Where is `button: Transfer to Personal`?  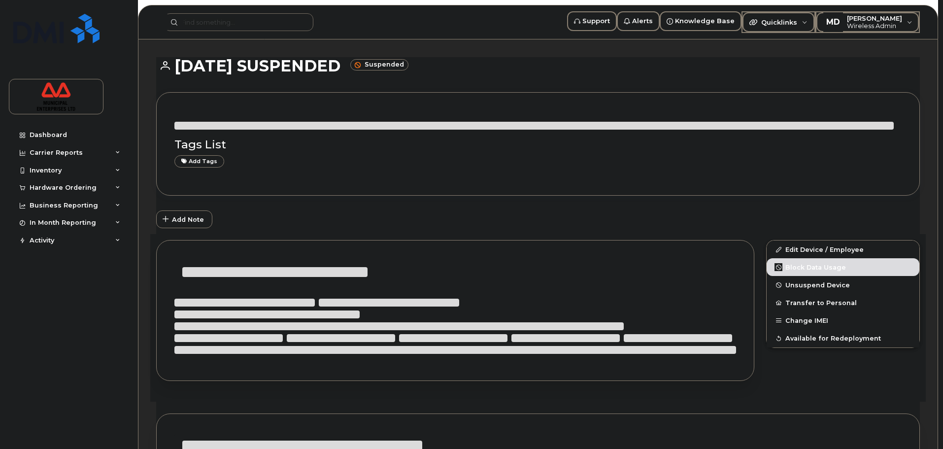 button: Transfer to Personal is located at coordinates (843, 303).